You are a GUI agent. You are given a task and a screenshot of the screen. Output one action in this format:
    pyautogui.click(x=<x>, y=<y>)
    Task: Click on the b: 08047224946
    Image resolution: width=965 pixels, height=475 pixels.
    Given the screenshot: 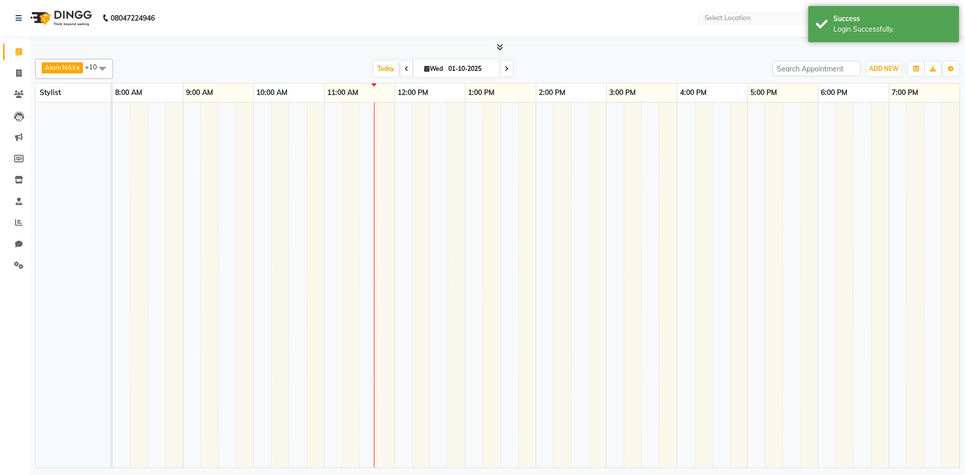 What is the action you would take?
    pyautogui.click(x=133, y=18)
    